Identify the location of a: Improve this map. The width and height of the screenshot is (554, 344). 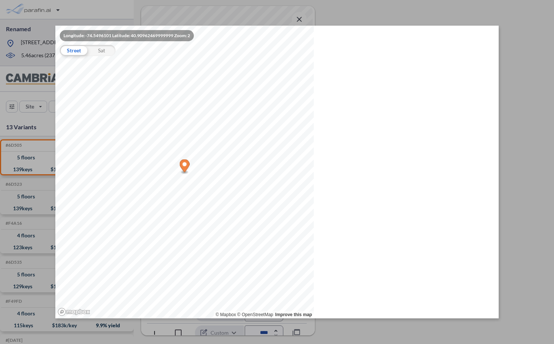
(294, 315).